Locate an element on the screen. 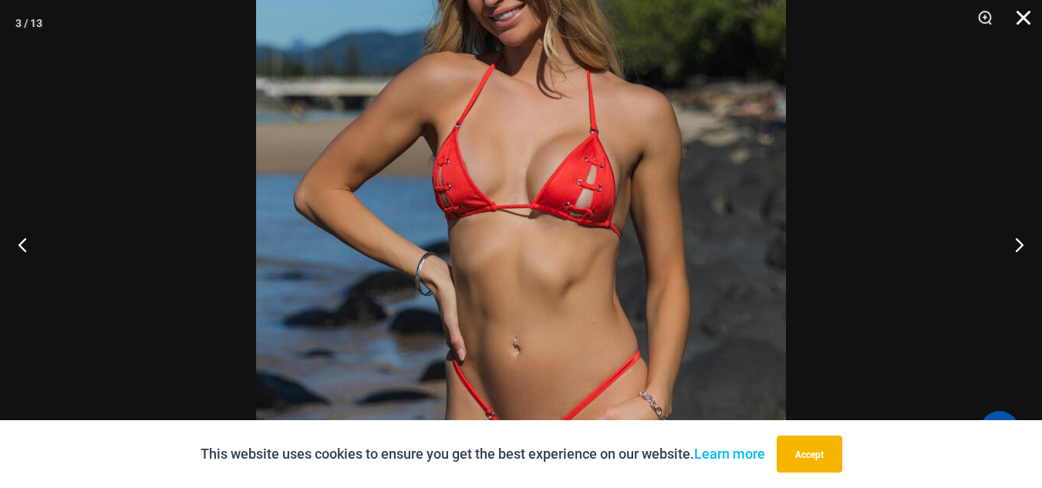 The height and width of the screenshot is (488, 1042). div: 3 / 13 is located at coordinates (29, 23).